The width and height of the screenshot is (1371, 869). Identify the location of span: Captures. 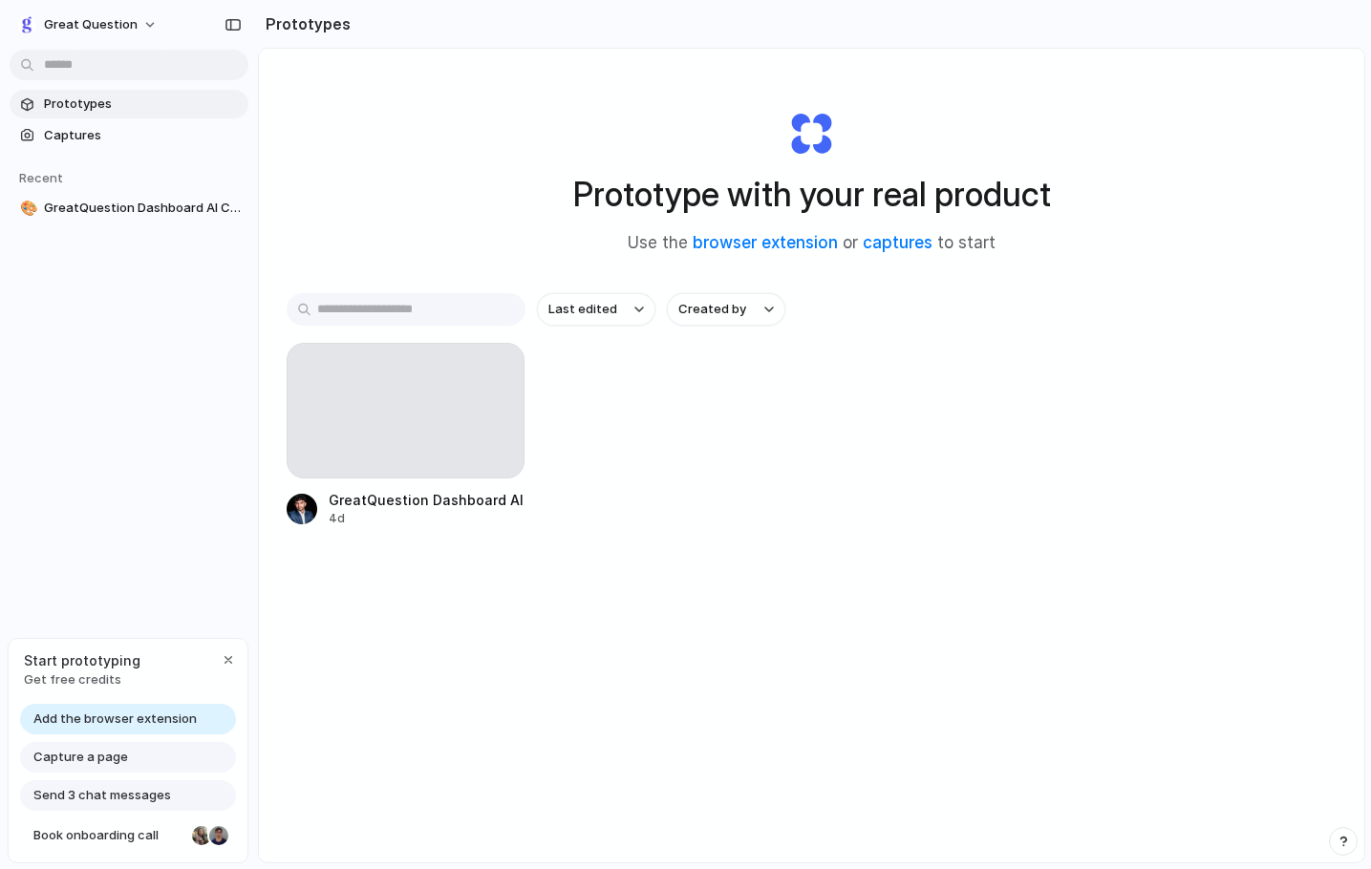
(142, 136).